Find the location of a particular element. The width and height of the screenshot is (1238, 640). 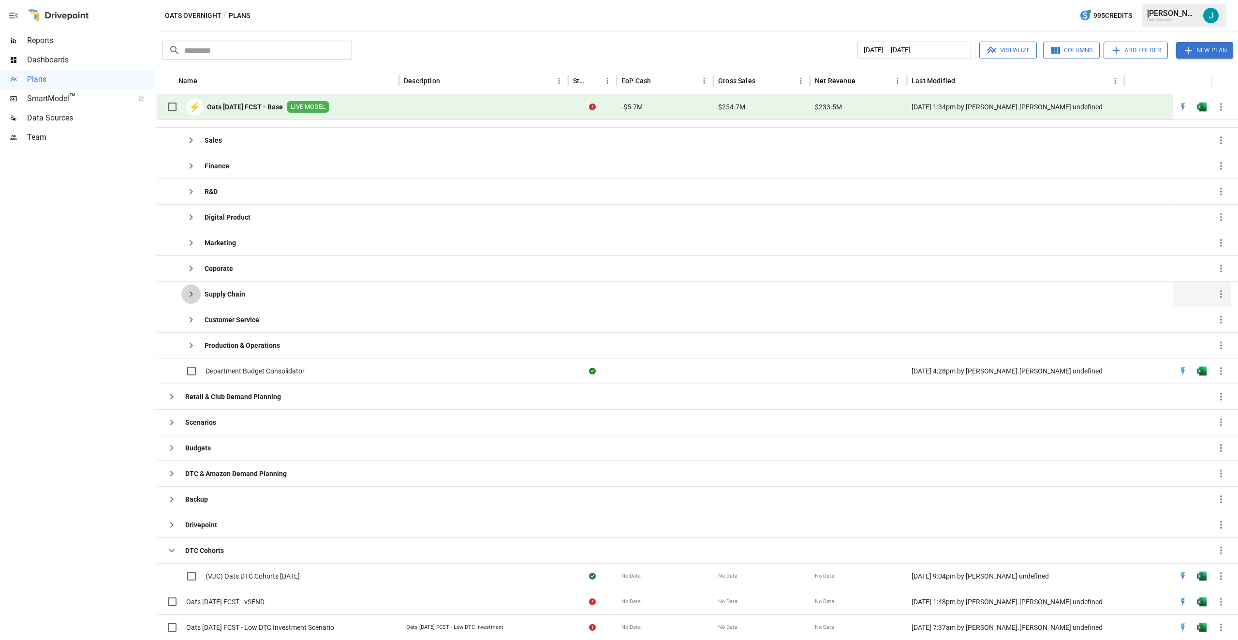

button: Description column menu is located at coordinates (559, 81).